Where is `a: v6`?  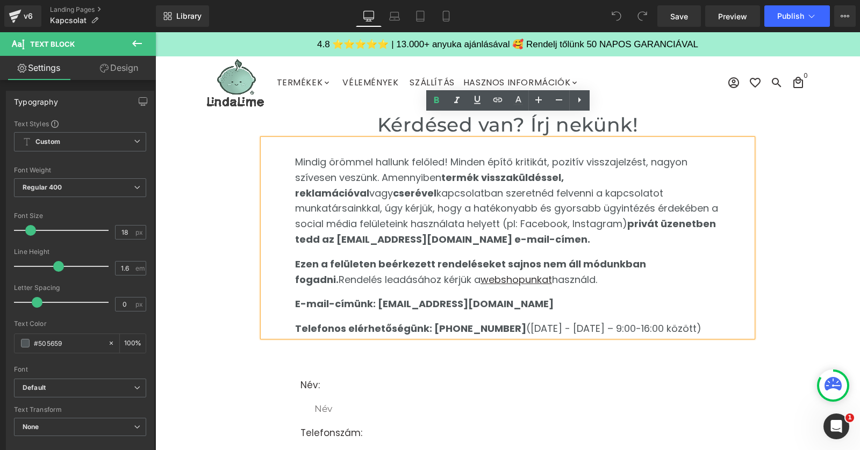 a: v6 is located at coordinates (23, 16).